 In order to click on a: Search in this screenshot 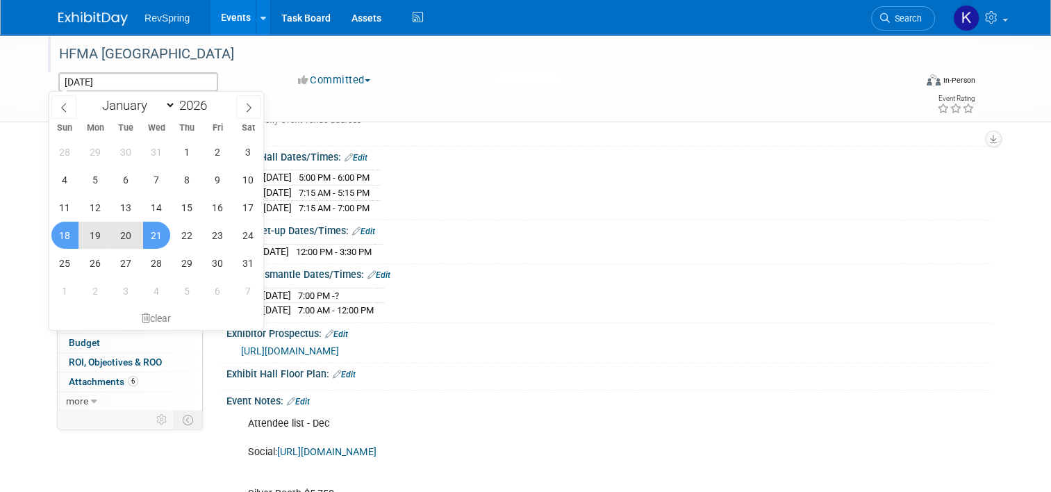, I will do `click(903, 18)`.